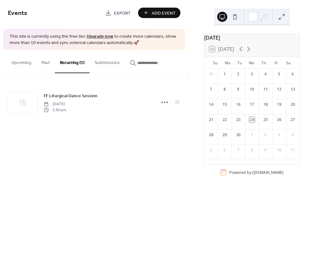  I want to click on a: Export, so click(118, 13).